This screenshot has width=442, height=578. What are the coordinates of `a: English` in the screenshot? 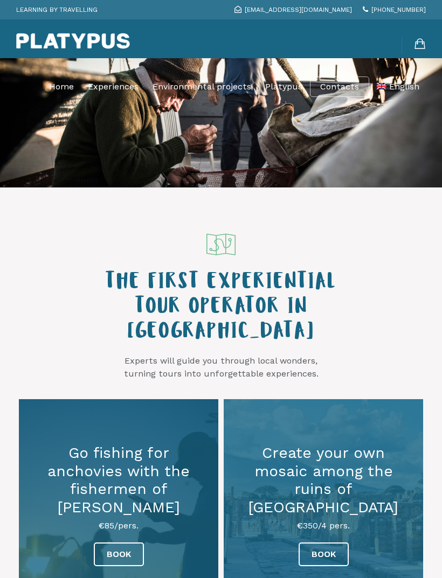 It's located at (398, 87).